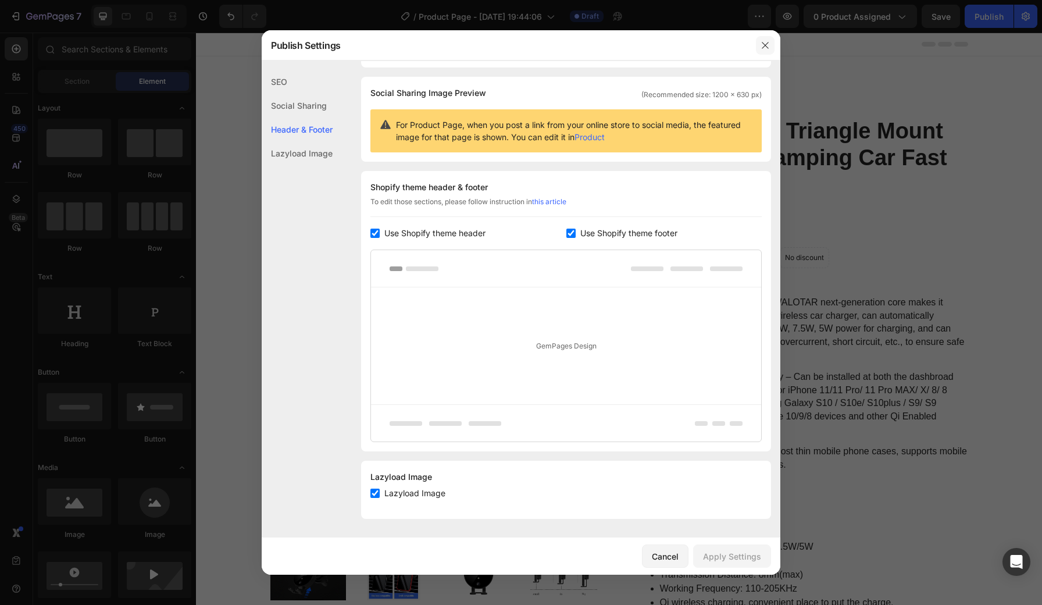 The width and height of the screenshot is (1042, 605). What do you see at coordinates (549, 201) in the screenshot?
I see `a: this article` at bounding box center [549, 201].